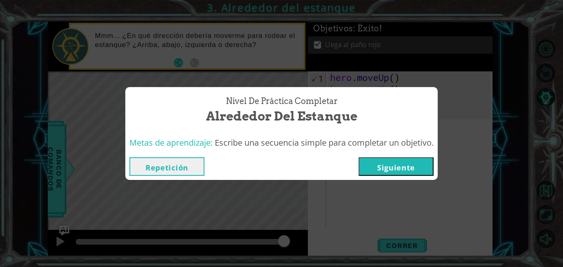 The height and width of the screenshot is (267, 563). What do you see at coordinates (171, 142) in the screenshot?
I see `span: Metas de aprendizaje:` at bounding box center [171, 142].